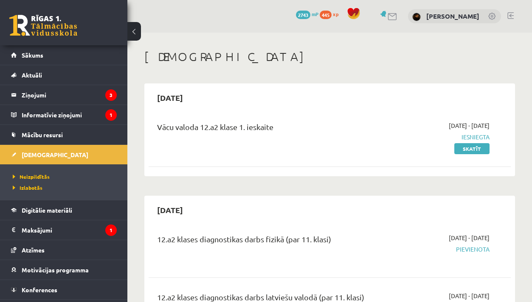 The width and height of the screenshot is (532, 302). What do you see at coordinates (416, 17) in the screenshot?
I see `img: Paula Lauceniece` at bounding box center [416, 17].